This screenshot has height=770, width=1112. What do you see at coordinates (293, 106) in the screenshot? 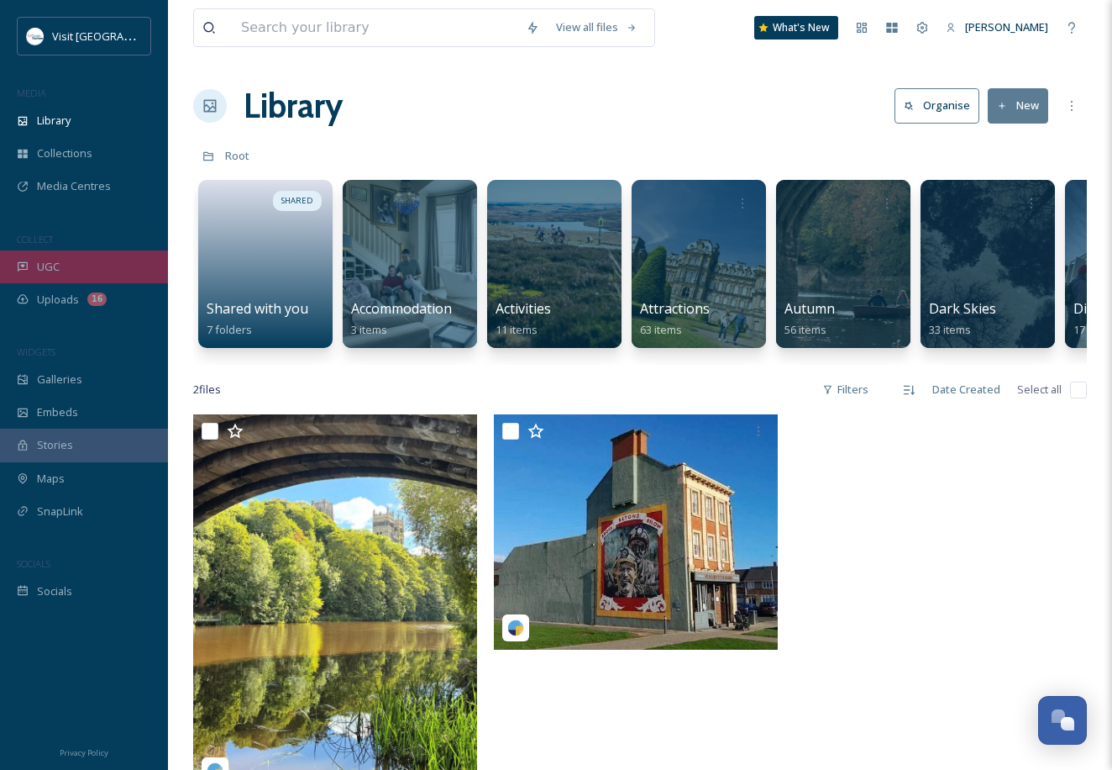
I see `a: Library` at bounding box center [293, 106].